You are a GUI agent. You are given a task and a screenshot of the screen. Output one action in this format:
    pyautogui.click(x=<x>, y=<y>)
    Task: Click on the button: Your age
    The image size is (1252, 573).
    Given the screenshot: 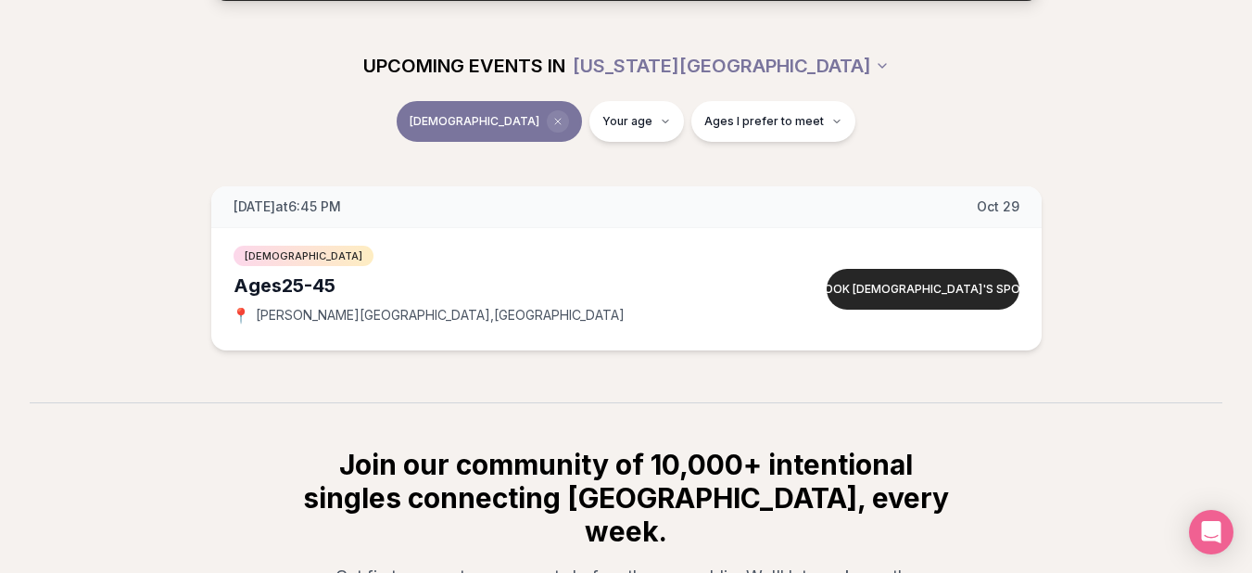 What is the action you would take?
    pyautogui.click(x=636, y=121)
    